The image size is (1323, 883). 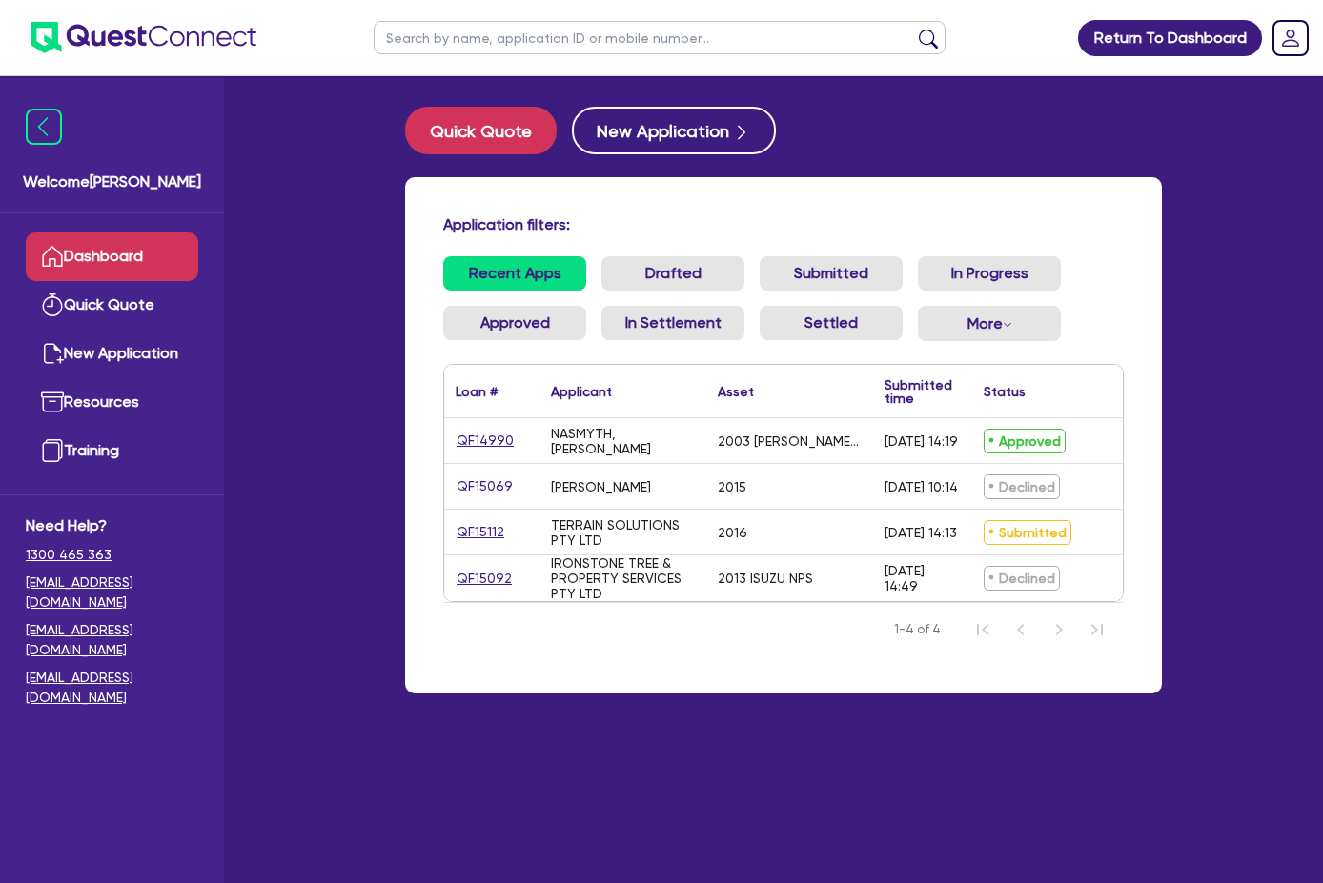 What do you see at coordinates (111, 256) in the screenshot?
I see `a: Dashboard` at bounding box center [111, 256].